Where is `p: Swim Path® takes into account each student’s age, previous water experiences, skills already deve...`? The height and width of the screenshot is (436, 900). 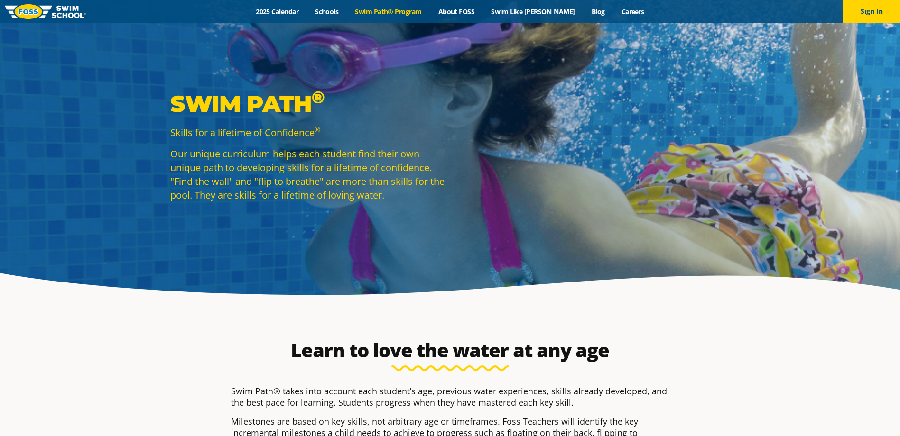
p: Swim Path® takes into account each student’s age, previous water experiences, skills already deve... is located at coordinates (450, 397).